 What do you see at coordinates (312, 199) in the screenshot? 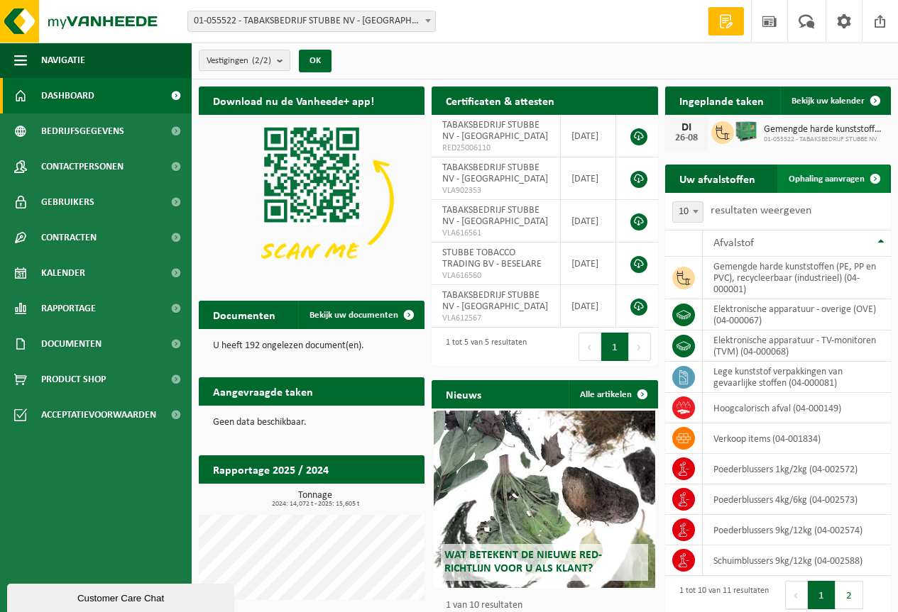
I see `img: Download de VHEPlus App` at bounding box center [312, 199].